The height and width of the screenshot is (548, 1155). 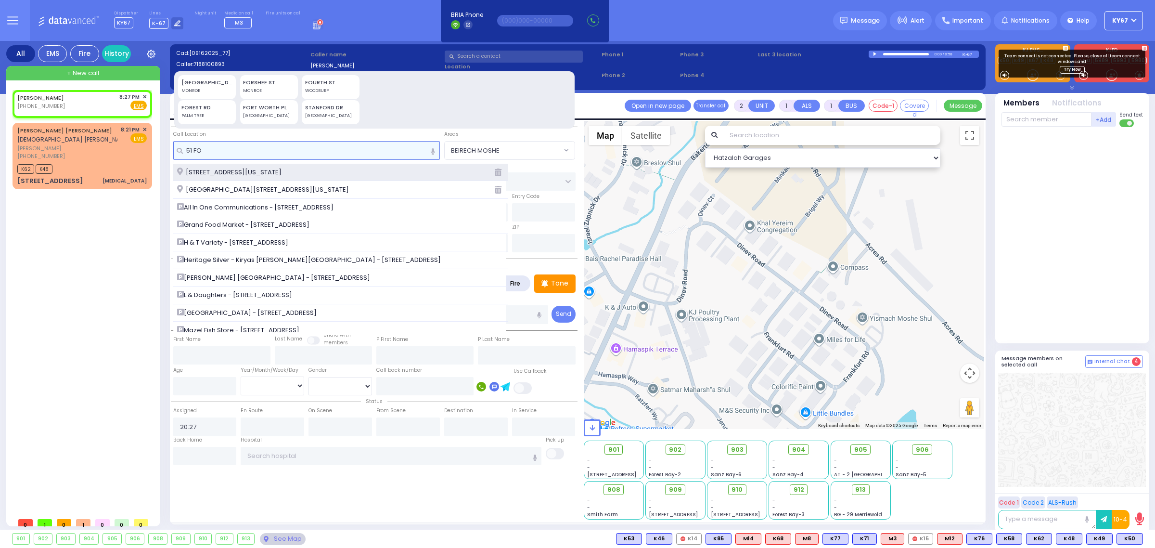 I want to click on label: Pick up, so click(x=555, y=440).